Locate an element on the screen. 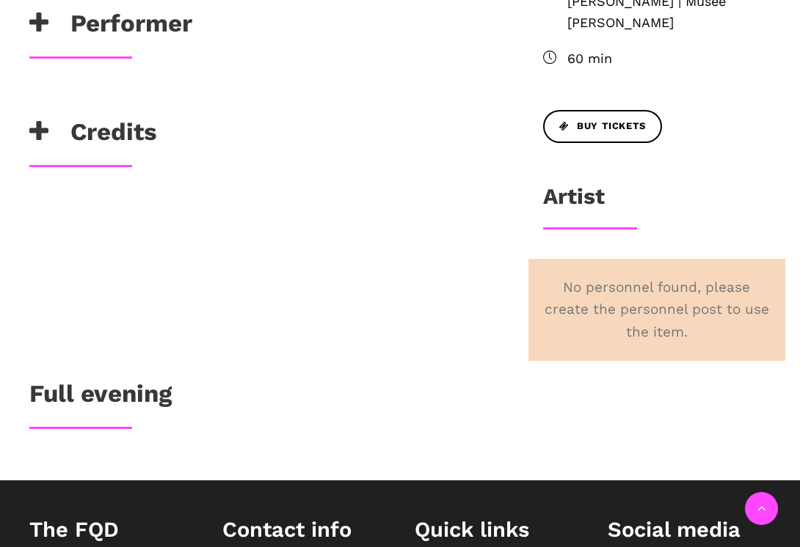 The height and width of the screenshot is (547, 800). h1: The FQD is located at coordinates (111, 530).